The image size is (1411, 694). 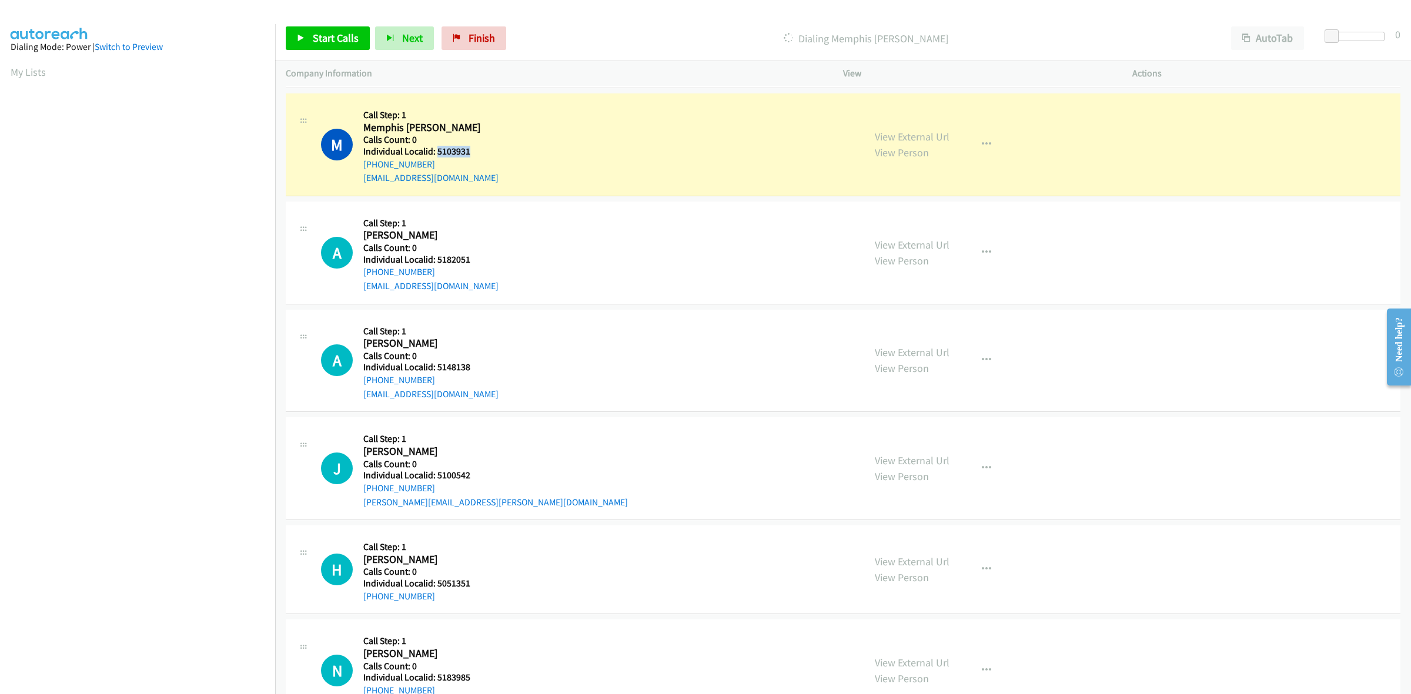 What do you see at coordinates (22, 39) in the screenshot?
I see `div: Need help?` at bounding box center [22, 39].